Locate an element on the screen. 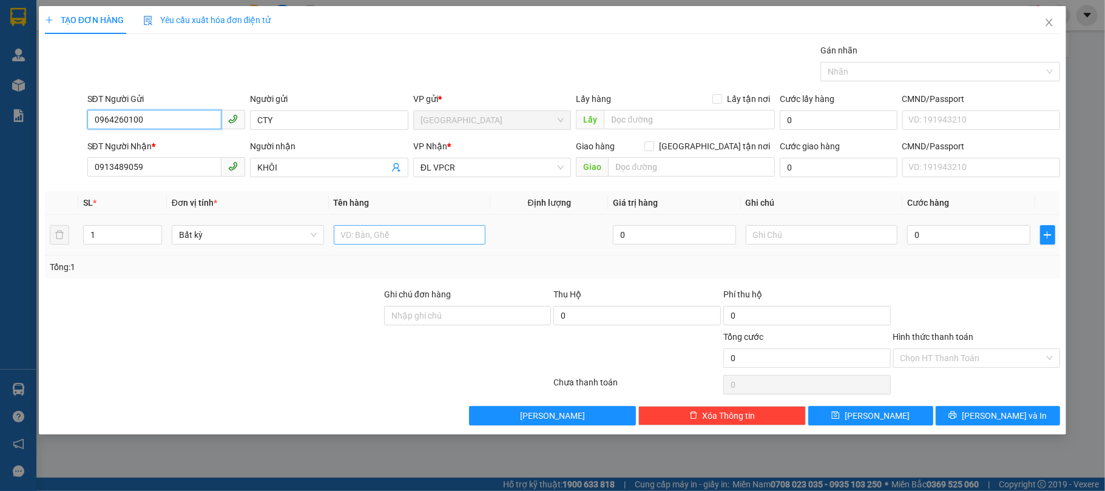 Image resolution: width=1105 pixels, height=491 pixels. span: ĐL VPCR is located at coordinates (492, 168).